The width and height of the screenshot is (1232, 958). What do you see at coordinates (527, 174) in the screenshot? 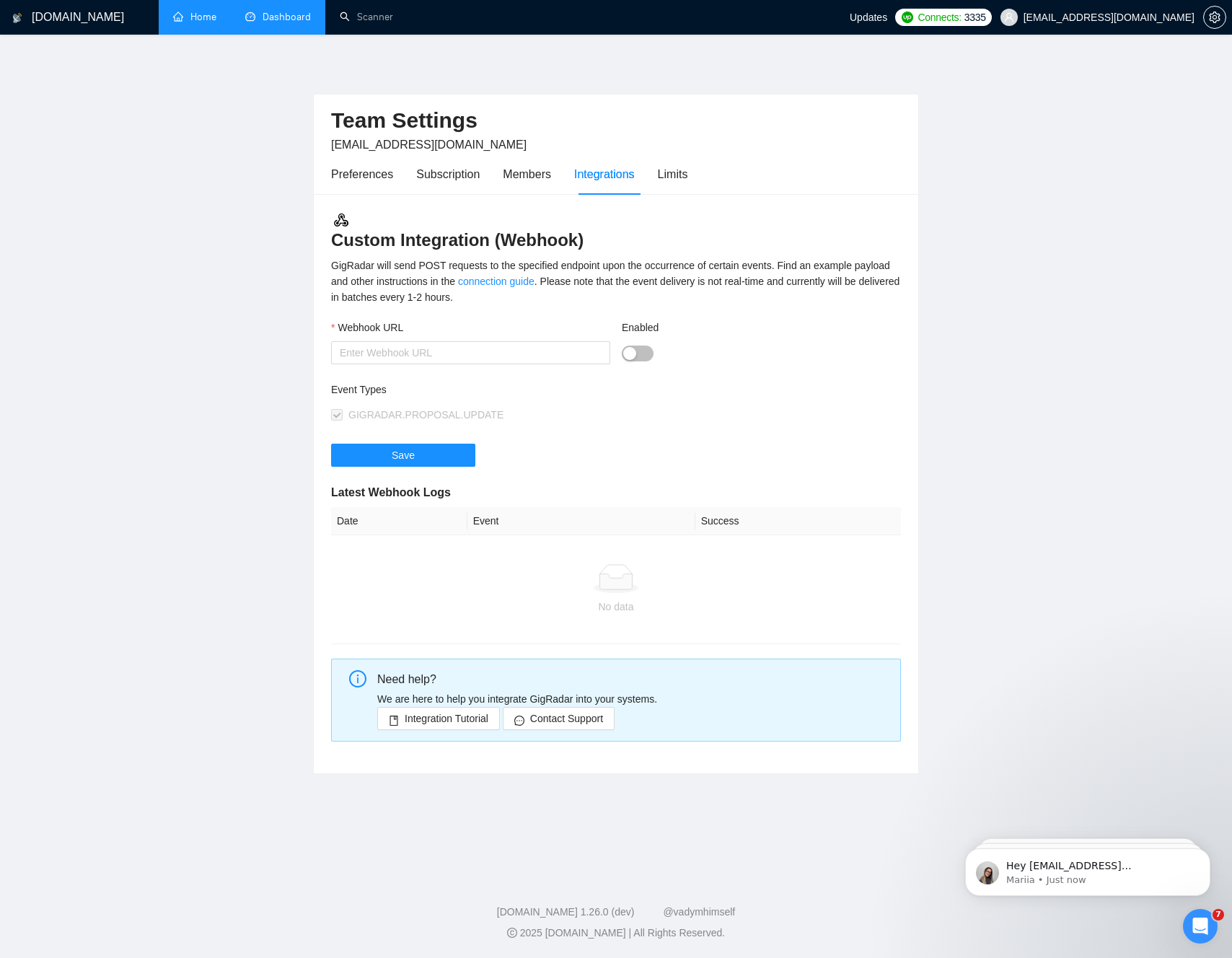
I see `div: Members` at bounding box center [527, 174].